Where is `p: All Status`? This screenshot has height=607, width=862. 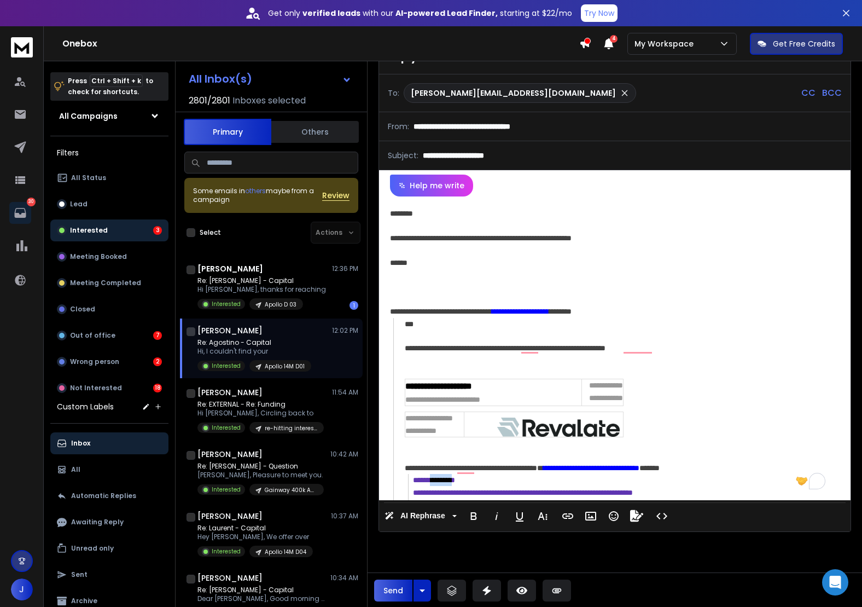 p: All Status is located at coordinates (89, 178).